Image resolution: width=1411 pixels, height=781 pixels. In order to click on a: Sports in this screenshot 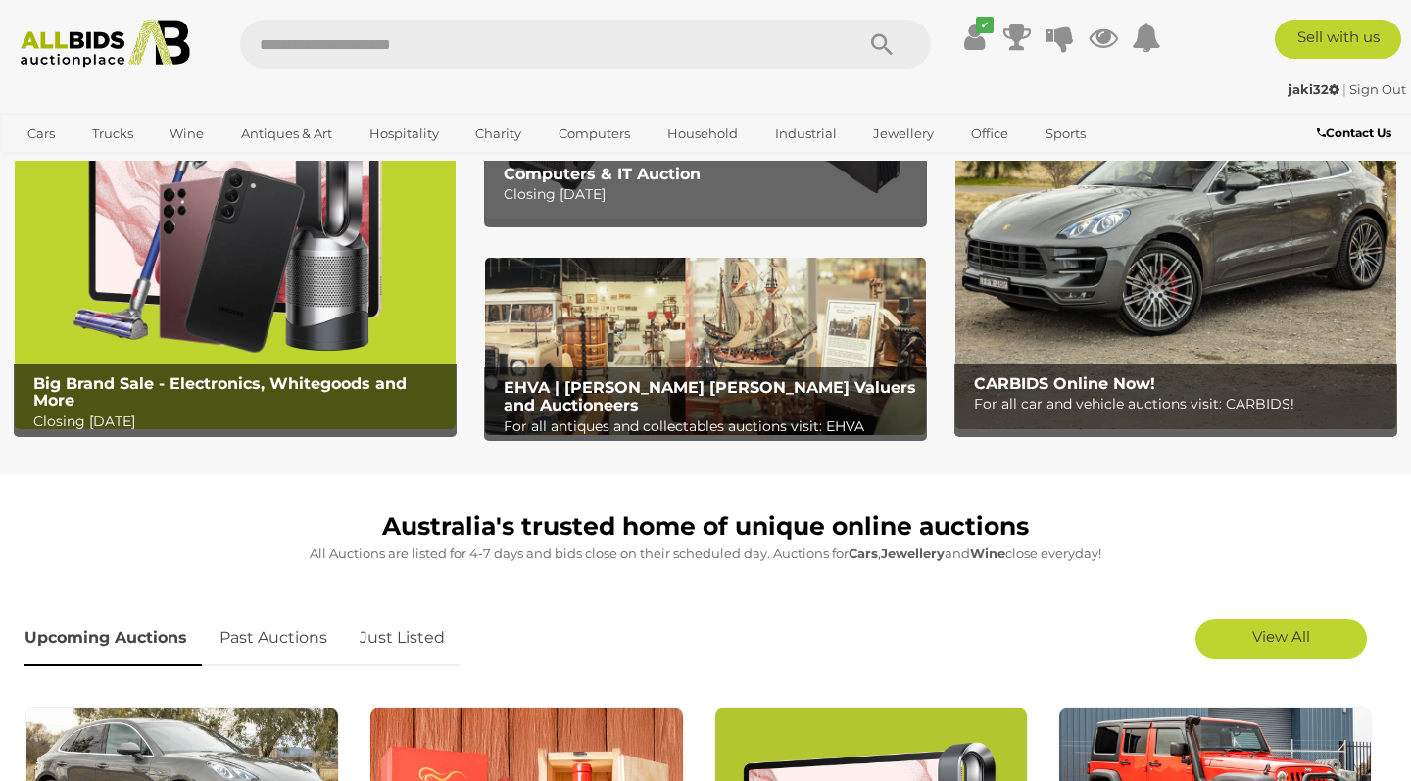, I will do `click(1065, 133)`.